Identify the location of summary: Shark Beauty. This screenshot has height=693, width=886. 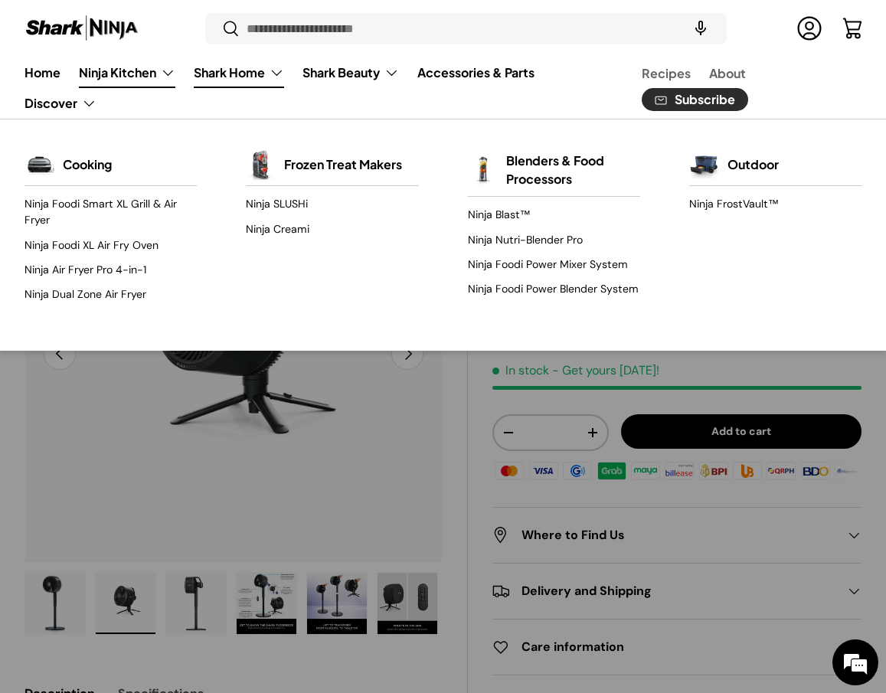
(351, 73).